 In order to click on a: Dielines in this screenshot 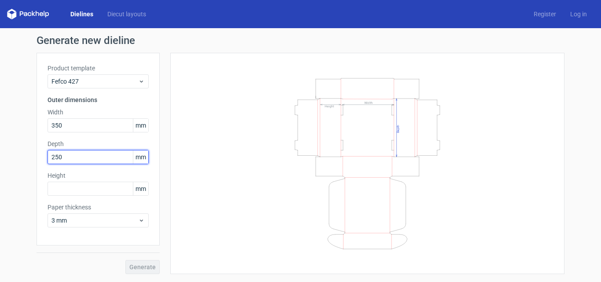, I will do `click(82, 14)`.